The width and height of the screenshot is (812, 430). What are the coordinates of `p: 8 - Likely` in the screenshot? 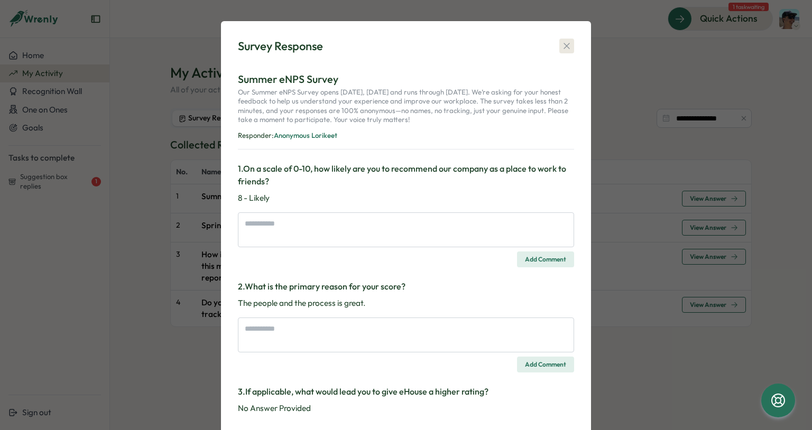 It's located at (406, 198).